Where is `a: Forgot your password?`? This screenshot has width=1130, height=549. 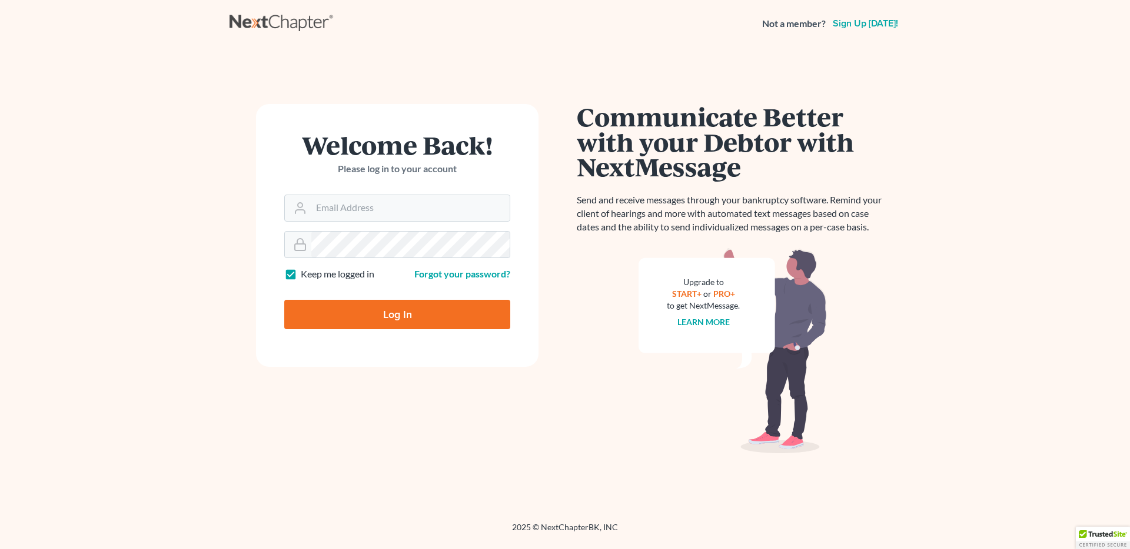
a: Forgot your password? is located at coordinates (462, 274).